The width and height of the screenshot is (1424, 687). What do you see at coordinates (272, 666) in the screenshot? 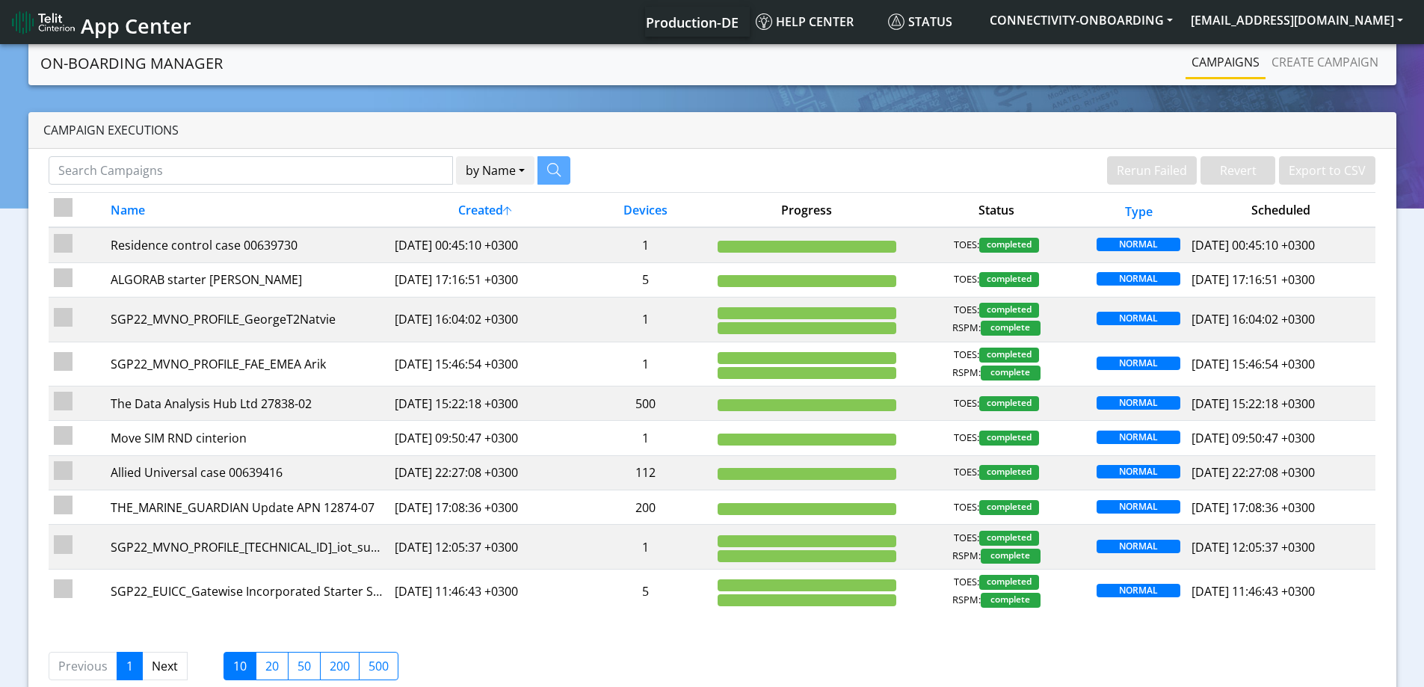
I see `label: 20` at bounding box center [272, 666].